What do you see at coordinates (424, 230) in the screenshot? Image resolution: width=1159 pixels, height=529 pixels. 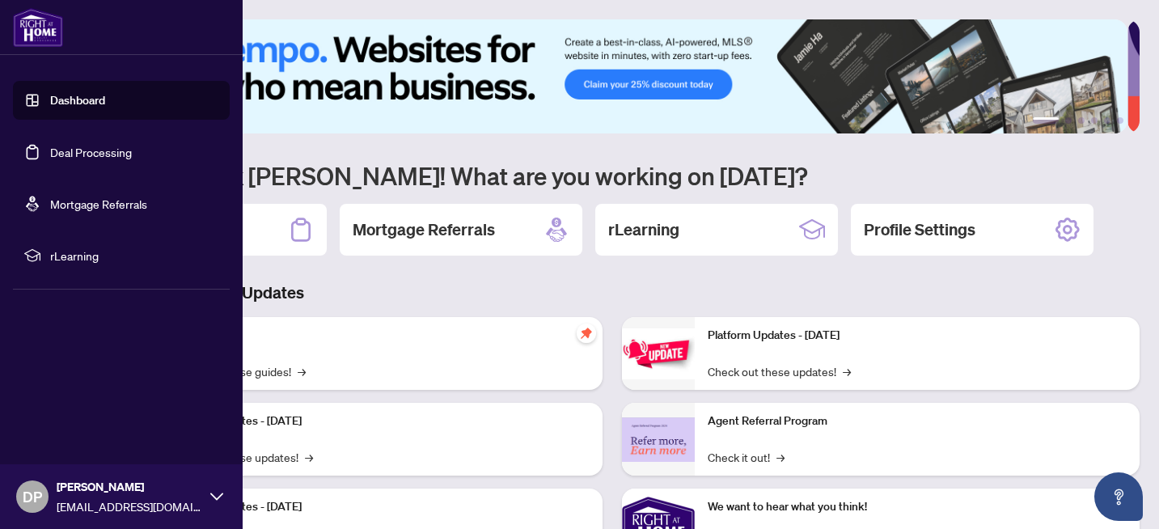 I see `h2: Mortgage Referrals` at bounding box center [424, 230].